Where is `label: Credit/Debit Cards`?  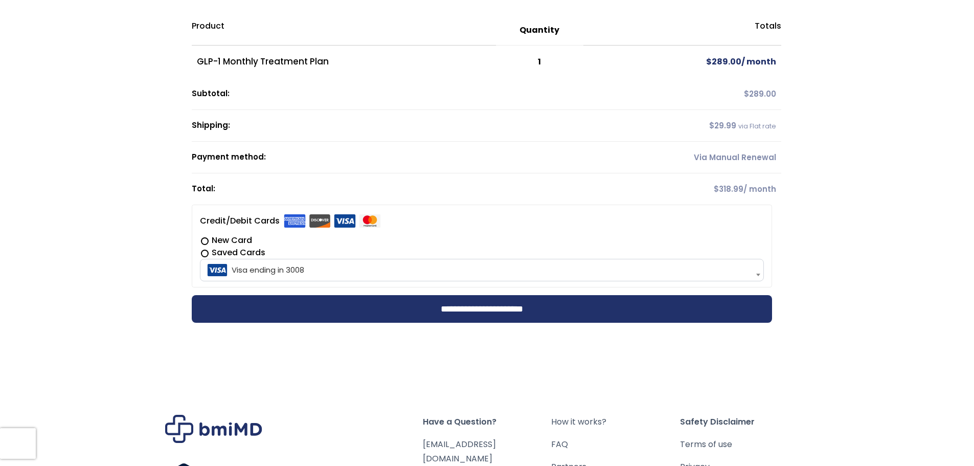
label: Credit/Debit Cards is located at coordinates (290, 221).